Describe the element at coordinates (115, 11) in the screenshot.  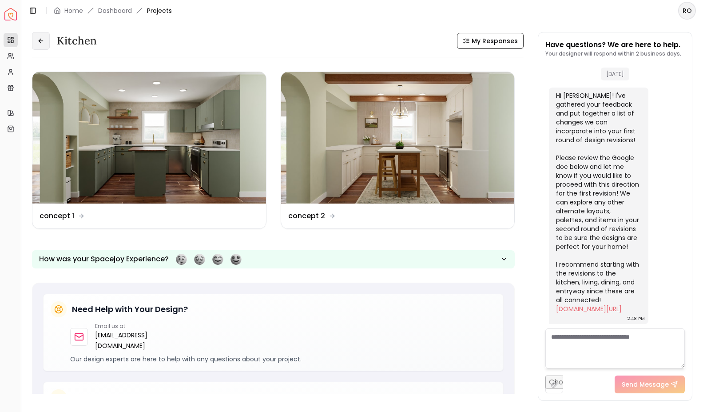
I see `a: Dashboard` at that location.